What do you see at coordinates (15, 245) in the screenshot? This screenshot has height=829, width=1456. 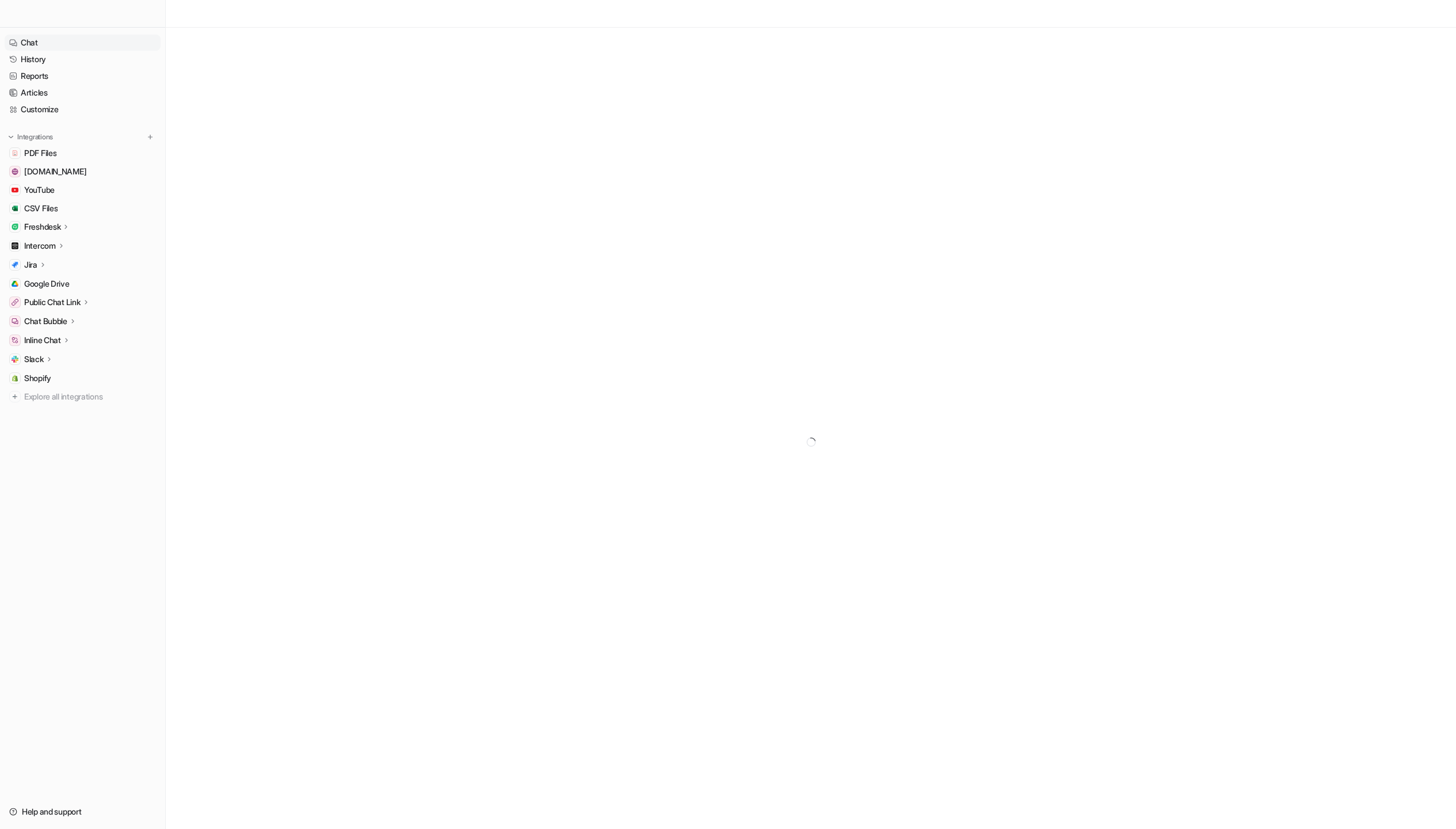 I see `img: Intercom` at bounding box center [15, 245].